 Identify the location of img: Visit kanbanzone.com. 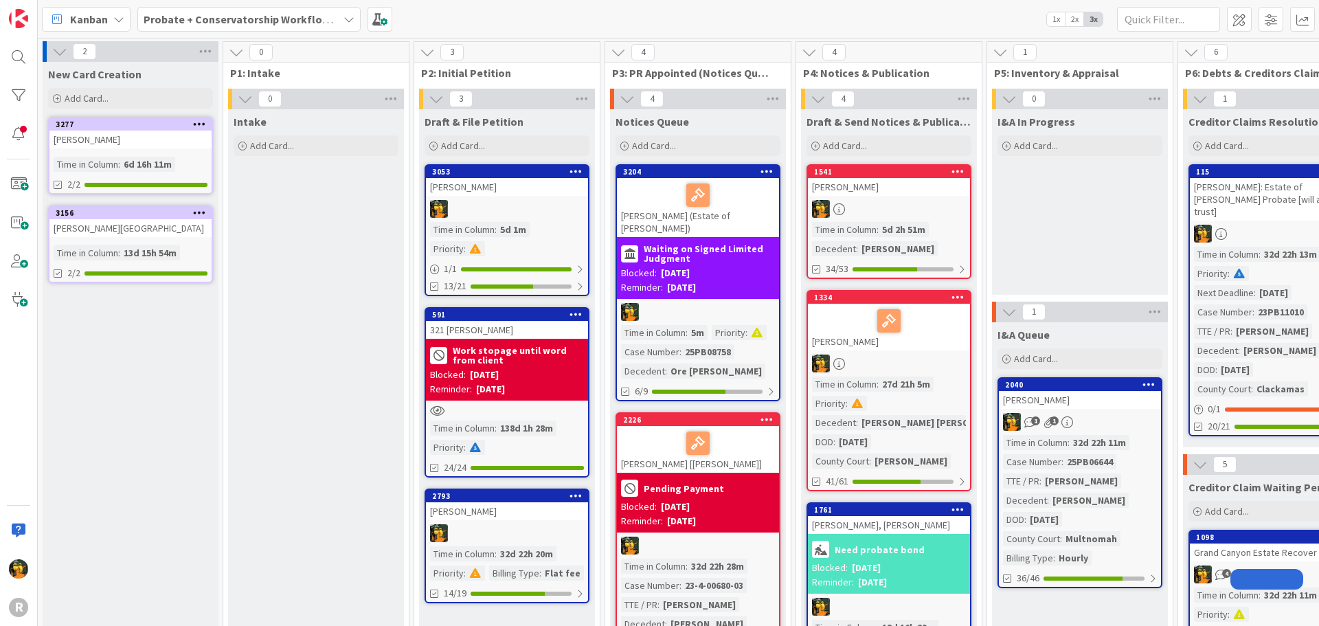
(19, 19).